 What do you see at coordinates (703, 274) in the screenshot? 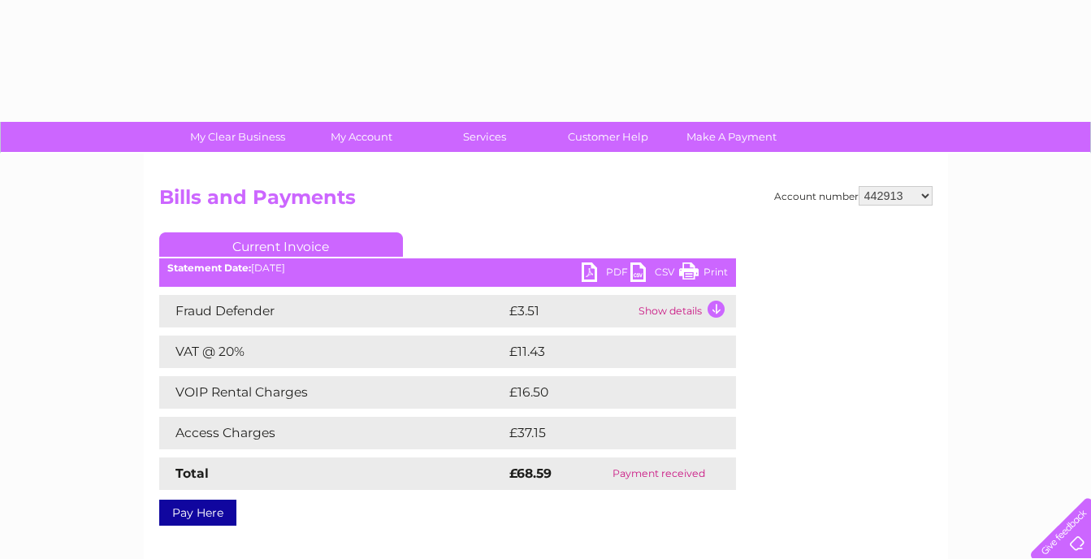
I see `a: Print` at bounding box center [703, 274].